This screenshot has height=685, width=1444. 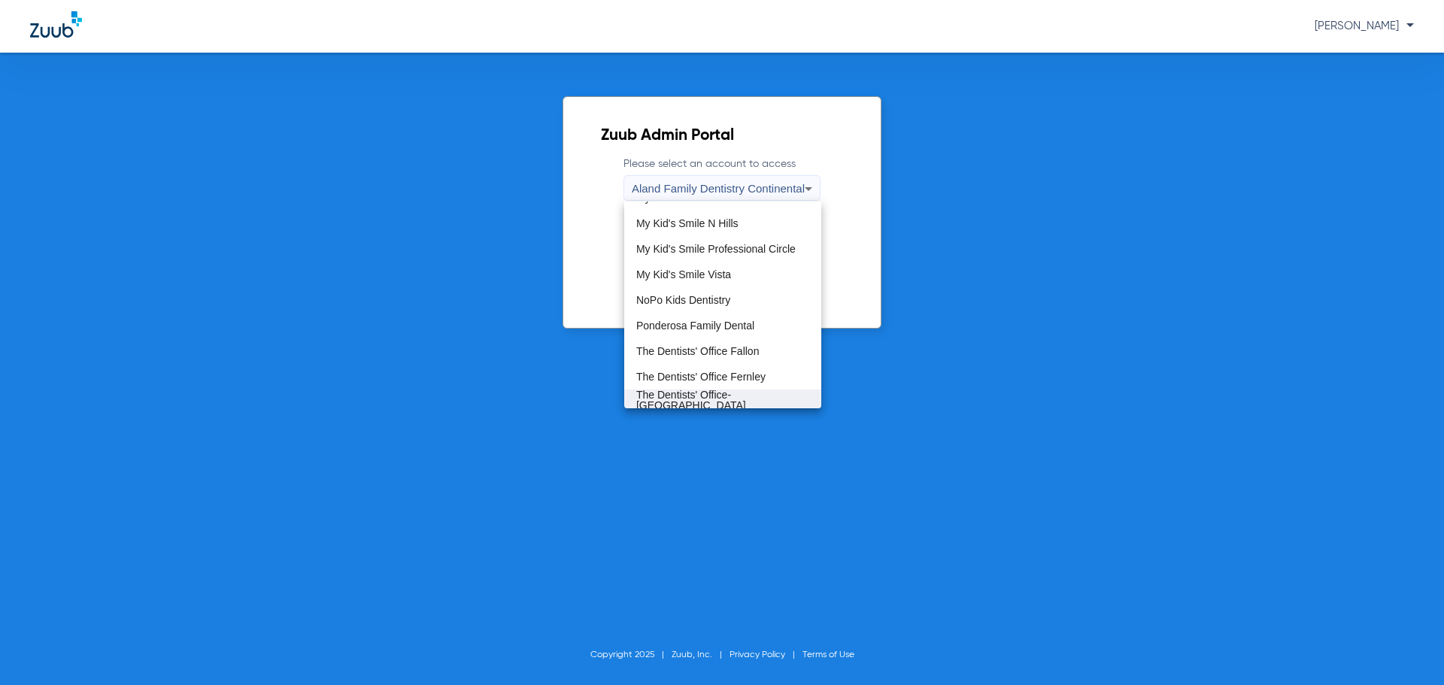 I want to click on span: My Kid's Smile N Hills, so click(x=687, y=223).